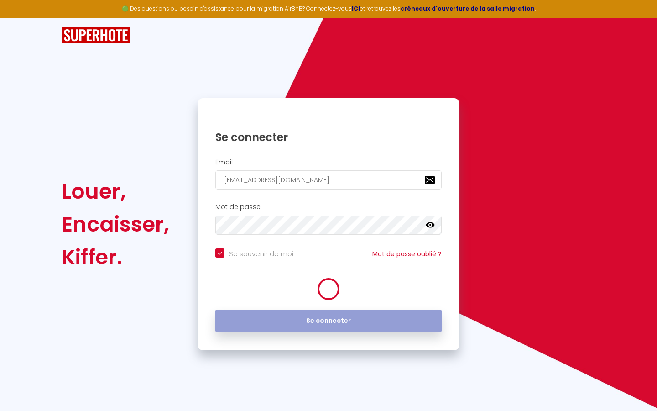  Describe the element at coordinates (407, 254) in the screenshot. I see `a: Mot de passe oublié ?` at that location.